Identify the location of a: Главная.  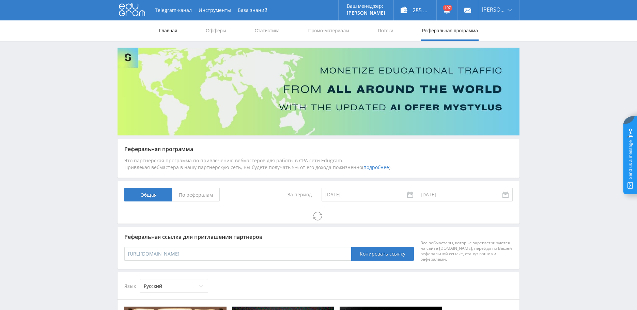
(168, 31).